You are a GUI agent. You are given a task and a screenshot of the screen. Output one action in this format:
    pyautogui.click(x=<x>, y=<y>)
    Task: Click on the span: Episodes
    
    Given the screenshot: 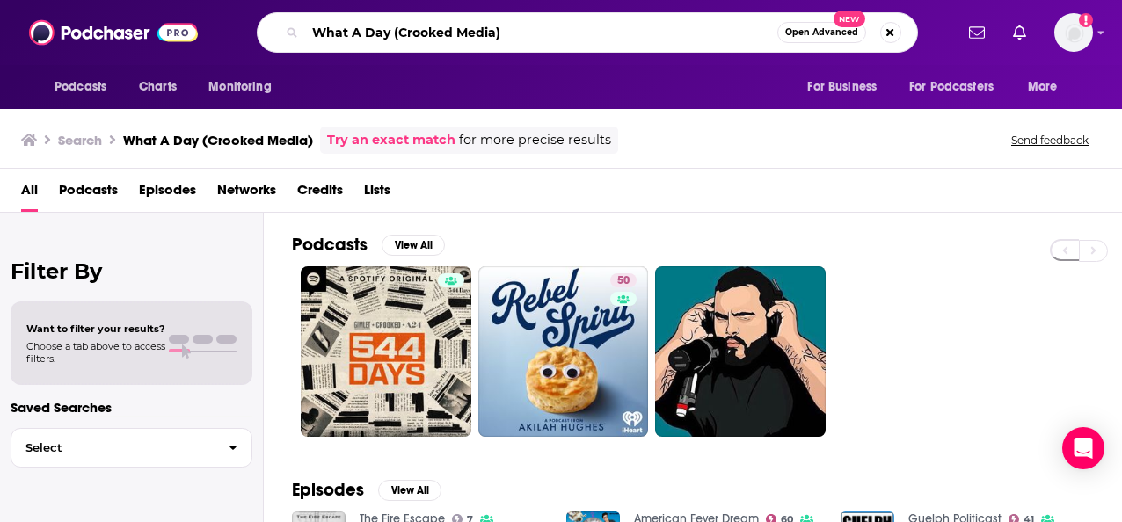 What is the action you would take?
    pyautogui.click(x=167, y=193)
    